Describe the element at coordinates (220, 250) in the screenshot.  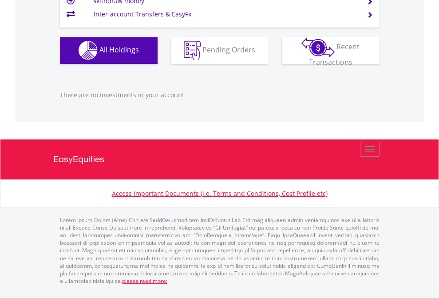
I see `p: Lorem Ipsum Dolors (Ame) Con a/e SeddOeiusmod tem InciDiduntut Lab Etd mag aliquaen admin veniamq...` at that location.